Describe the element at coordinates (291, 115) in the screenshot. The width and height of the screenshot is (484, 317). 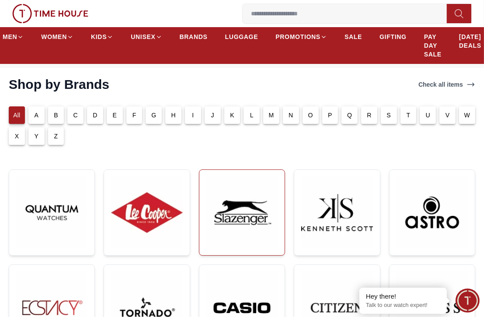
I see `p: N` at that location.